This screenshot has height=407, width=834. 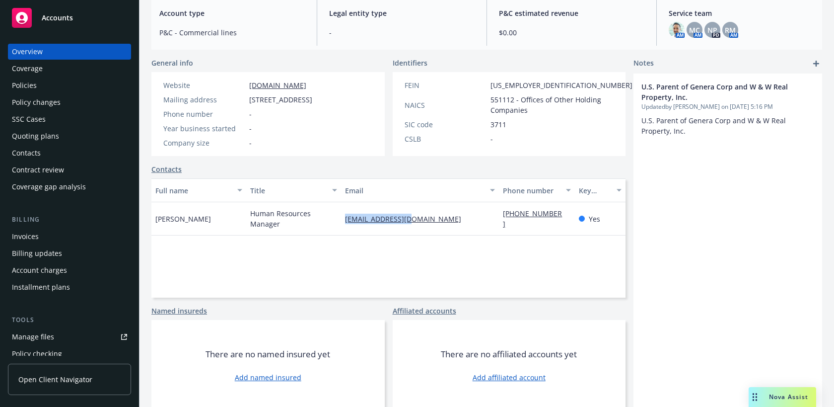 What do you see at coordinates (782, 397) in the screenshot?
I see `button: Nova Assist` at bounding box center [782, 397].